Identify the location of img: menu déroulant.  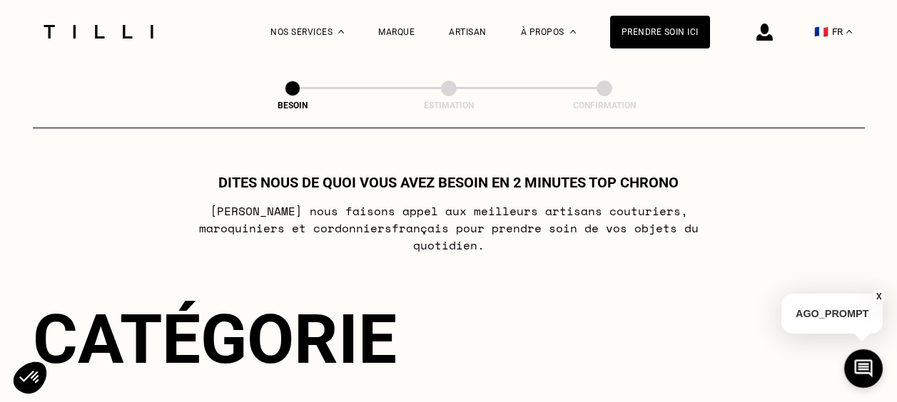
(849, 31).